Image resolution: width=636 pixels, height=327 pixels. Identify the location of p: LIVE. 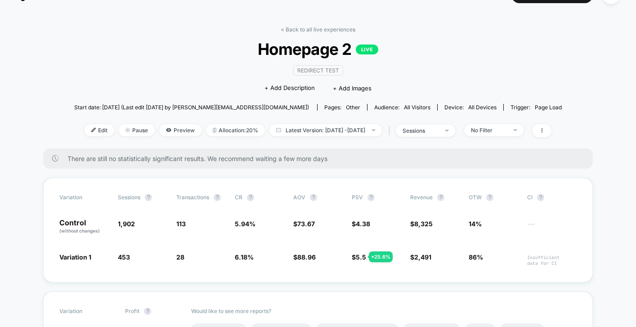
(367, 49).